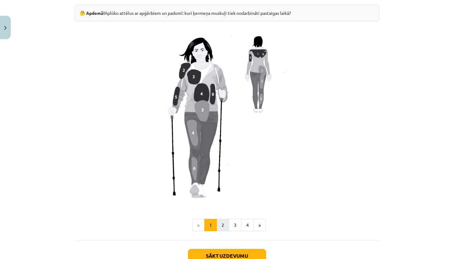  I want to click on b: 🤔 Apdomā!, so click(92, 13).